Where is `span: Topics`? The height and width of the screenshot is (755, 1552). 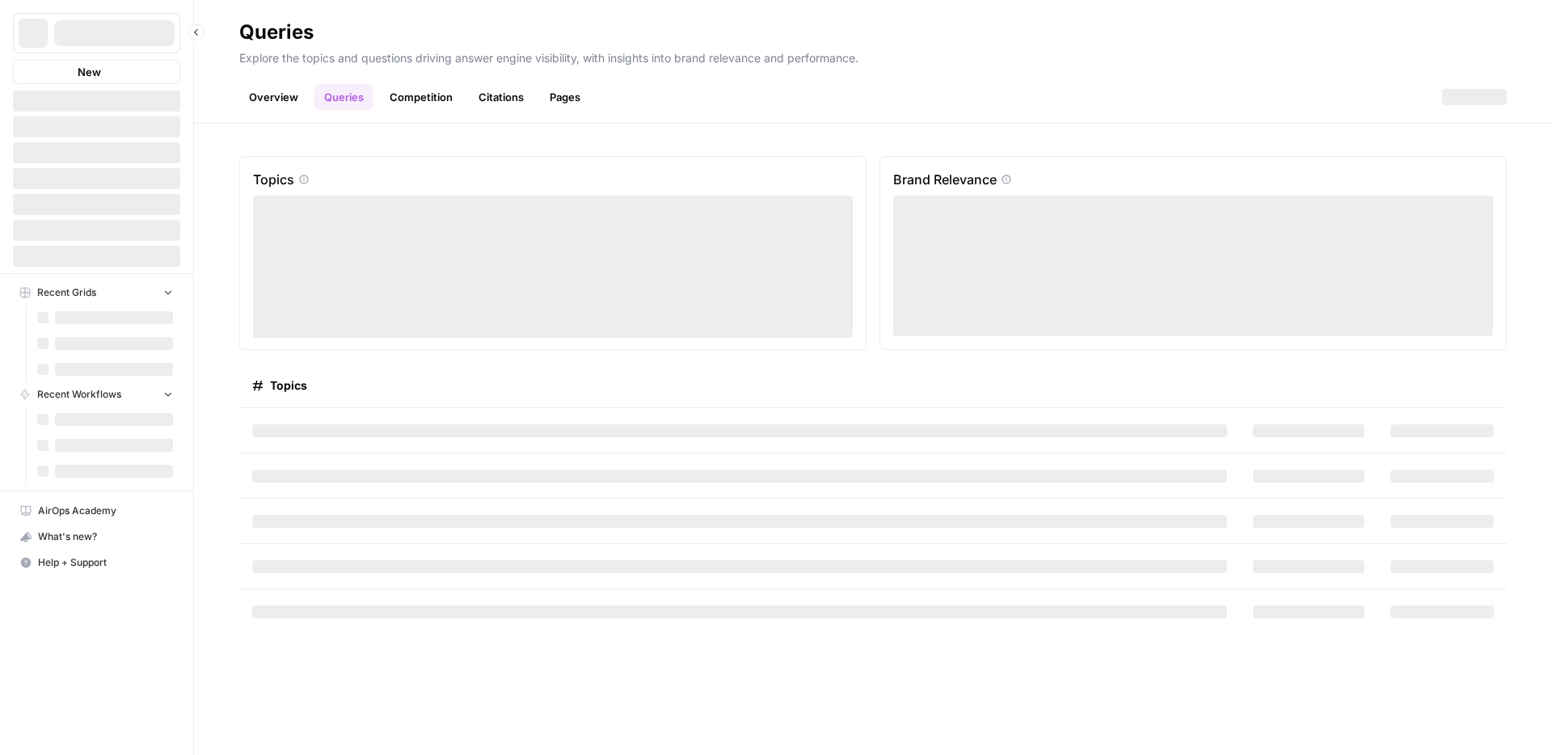
span: Topics is located at coordinates (289, 386).